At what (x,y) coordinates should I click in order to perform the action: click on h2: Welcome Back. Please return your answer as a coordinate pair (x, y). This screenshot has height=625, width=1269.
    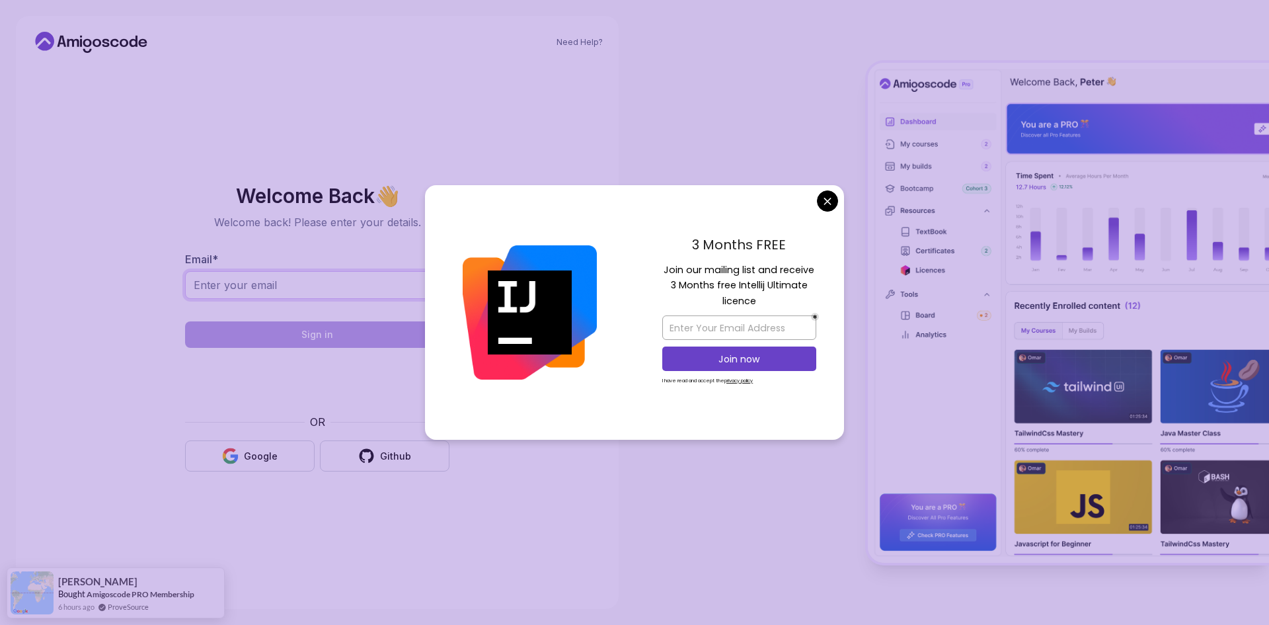
    Looking at the image, I should click on (317, 196).